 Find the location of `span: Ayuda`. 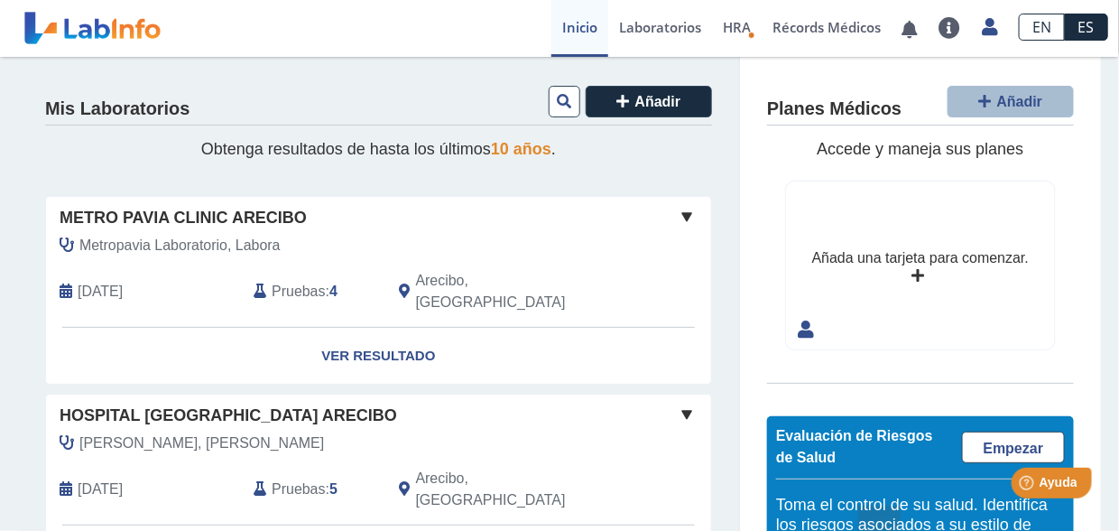

span: Ayuda is located at coordinates (100, 22).